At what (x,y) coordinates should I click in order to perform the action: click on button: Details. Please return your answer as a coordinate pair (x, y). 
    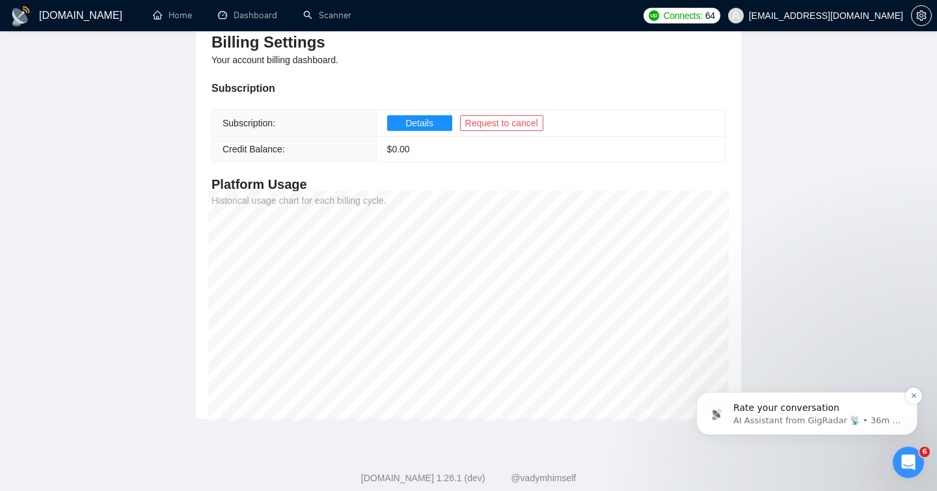
    Looking at the image, I should click on (420, 123).